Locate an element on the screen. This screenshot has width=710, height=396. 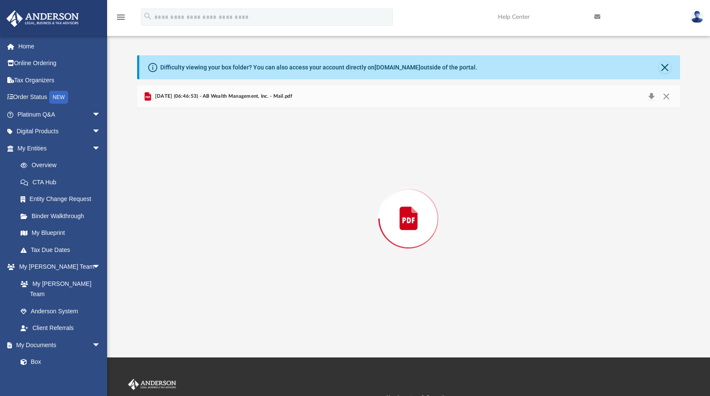
a: Entity Change Request is located at coordinates (63, 199).